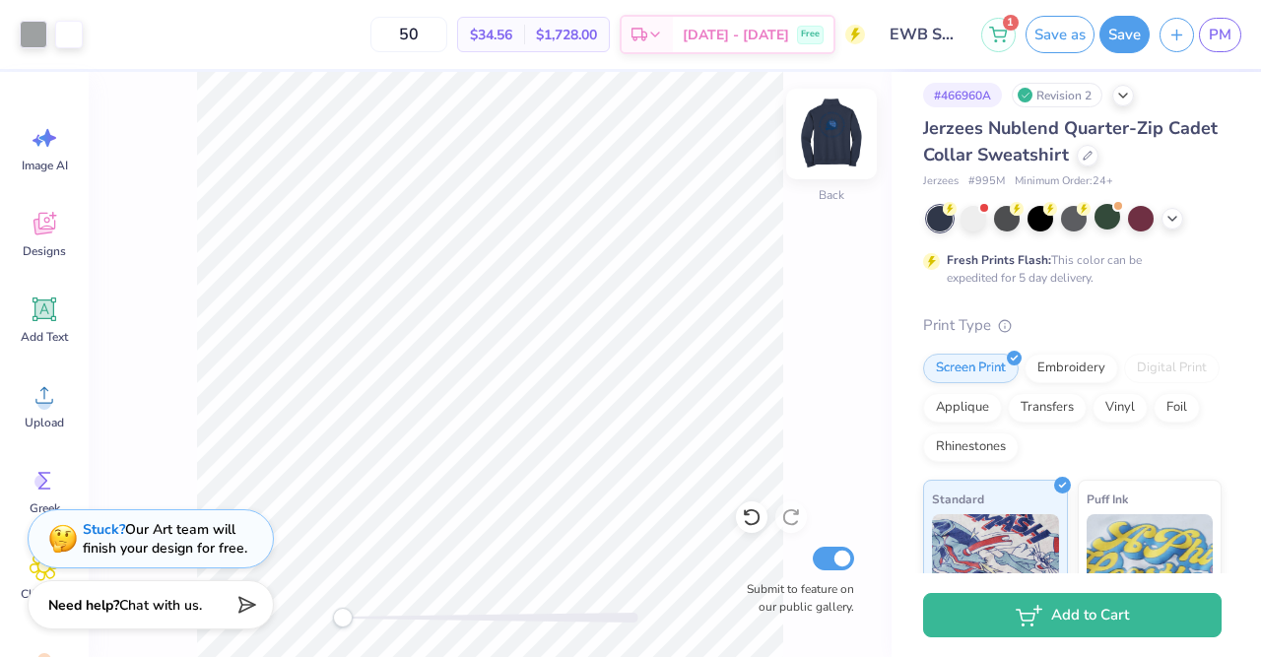 The width and height of the screenshot is (1261, 657). What do you see at coordinates (963, 408) in the screenshot?
I see `div: Applique` at bounding box center [963, 408].